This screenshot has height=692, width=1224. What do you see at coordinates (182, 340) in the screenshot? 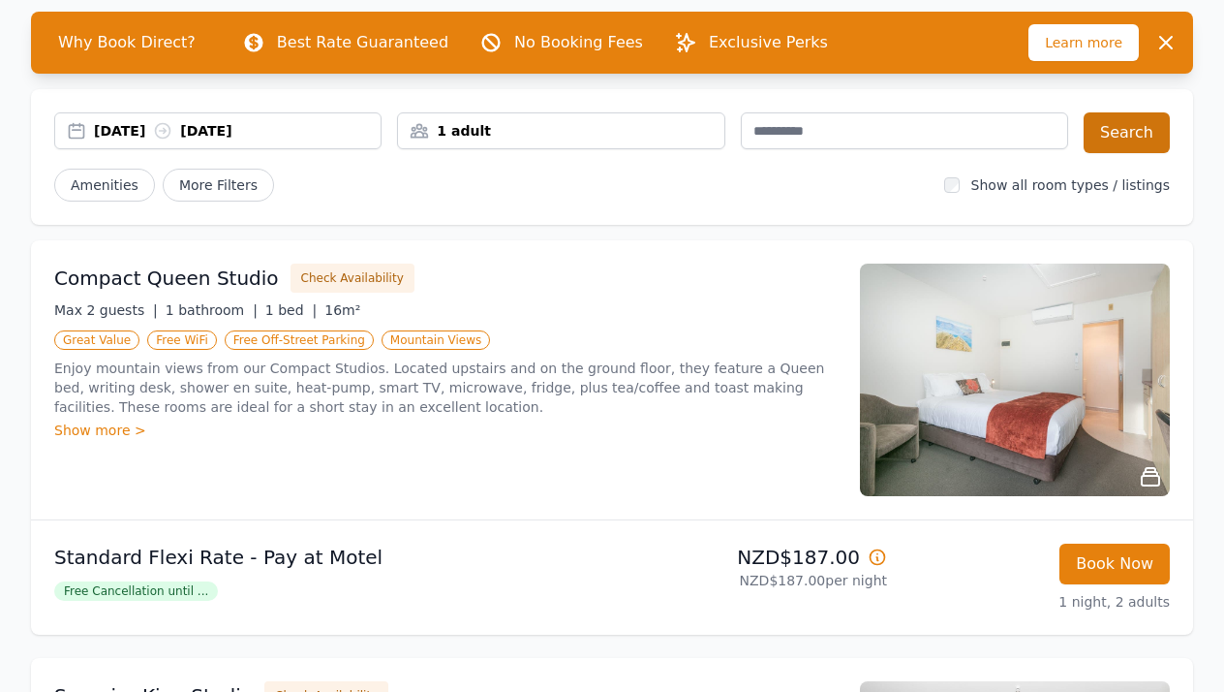
I see `span: Free WiFi` at bounding box center [182, 340].